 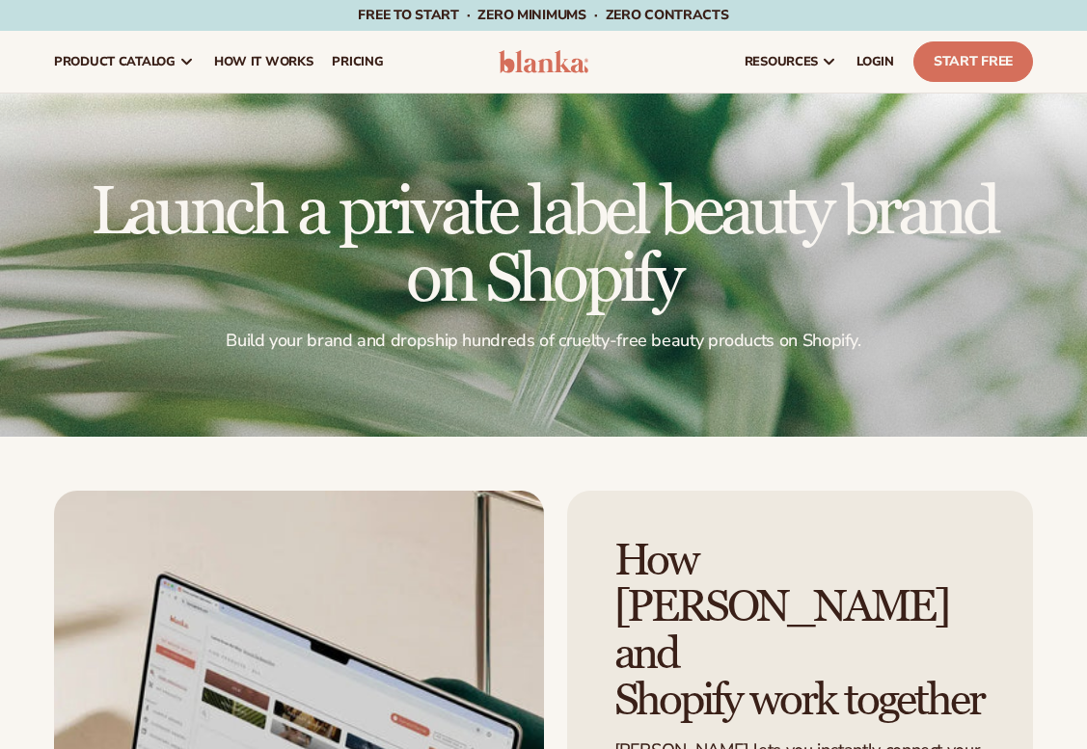 What do you see at coordinates (543, 14) in the screenshot?
I see `span: Free to start · ZERO minimums · ZERO contracts` at bounding box center [543, 14].